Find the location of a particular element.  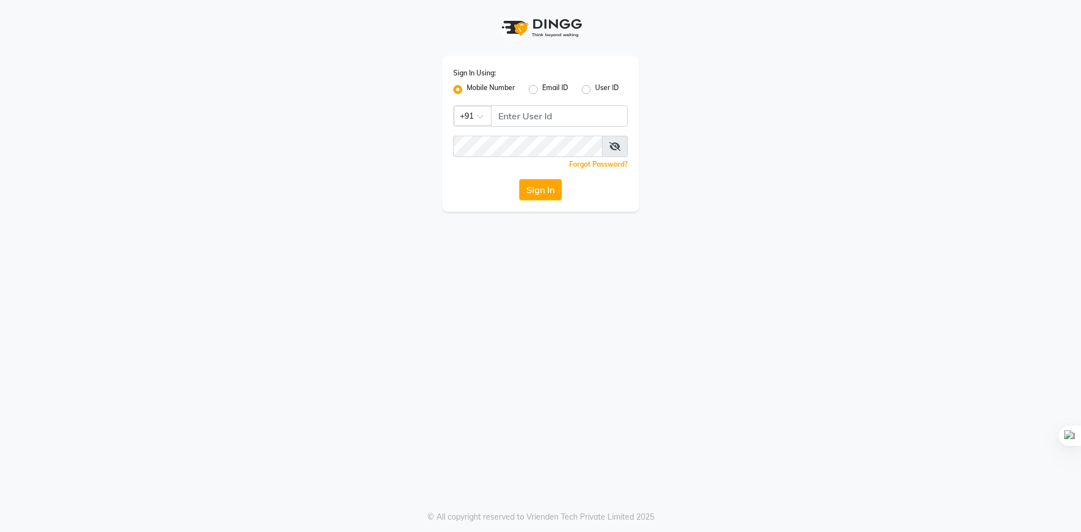

label: User ID is located at coordinates (607, 89).